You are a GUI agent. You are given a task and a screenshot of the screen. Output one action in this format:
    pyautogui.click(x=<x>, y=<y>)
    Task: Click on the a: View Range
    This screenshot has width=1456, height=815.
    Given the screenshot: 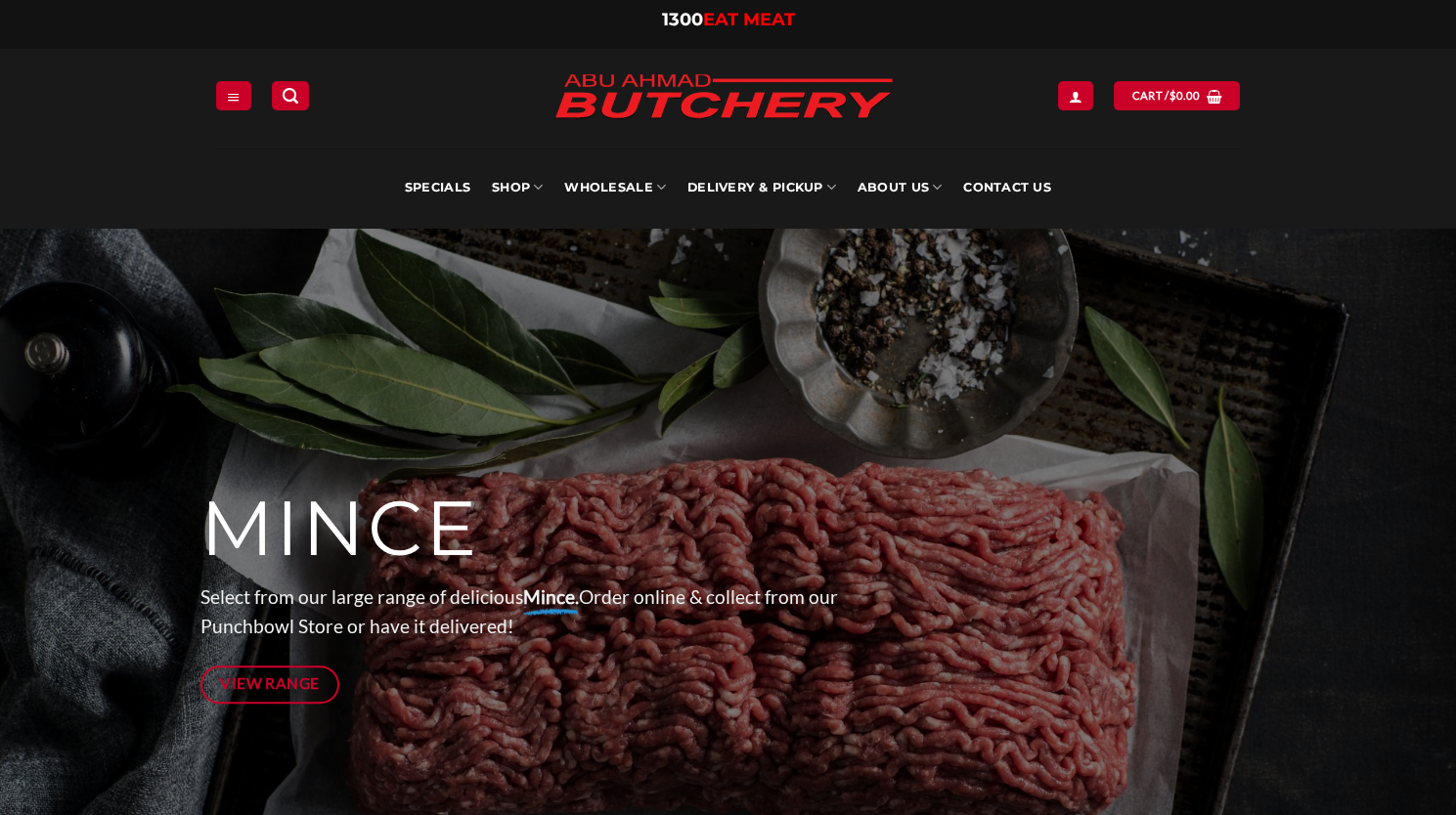 What is the action you would take?
    pyautogui.click(x=270, y=684)
    